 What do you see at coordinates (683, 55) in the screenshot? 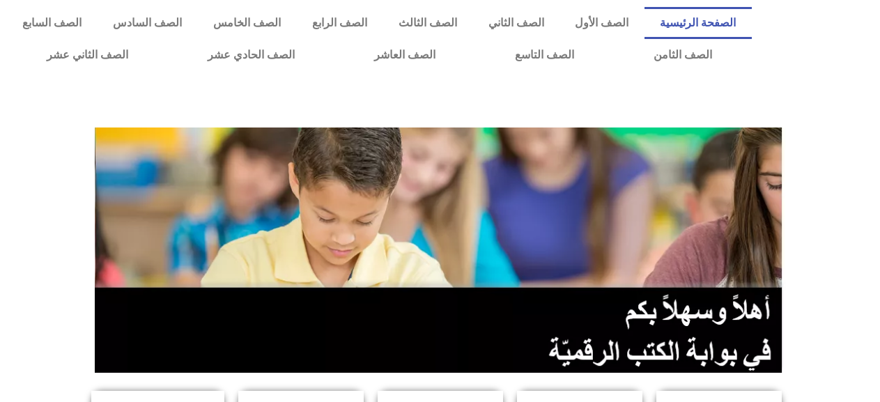
I see `a: الصف الثامن` at bounding box center [683, 55].